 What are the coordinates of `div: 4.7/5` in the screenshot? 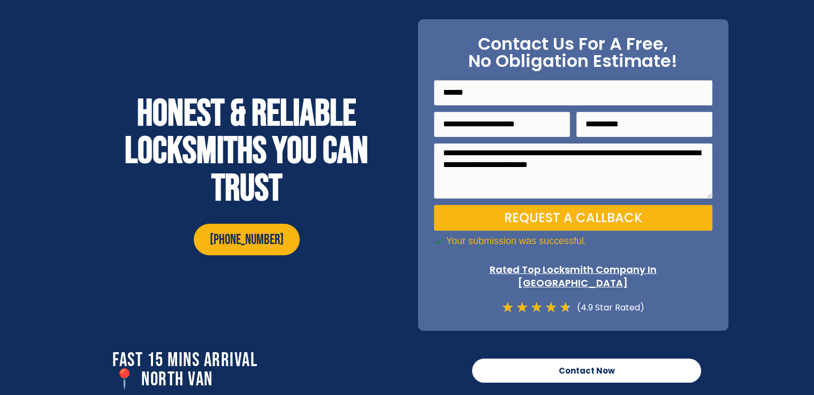 It's located at (536, 307).